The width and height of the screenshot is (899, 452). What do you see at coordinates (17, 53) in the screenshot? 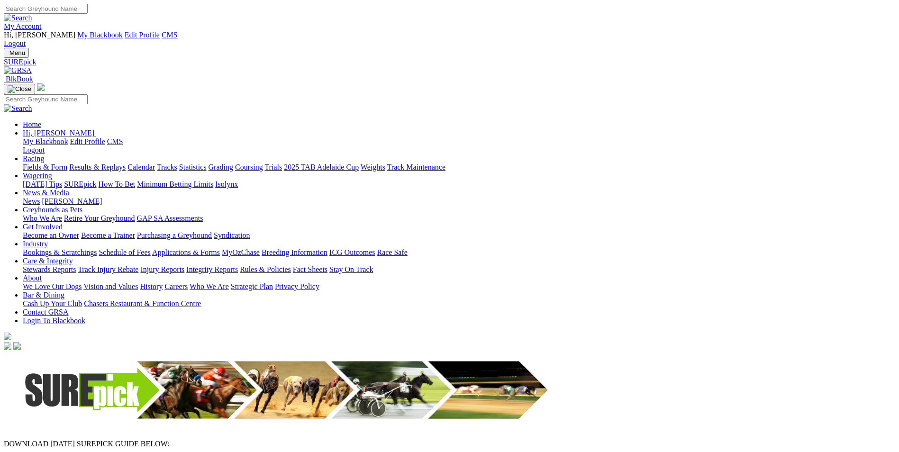
I see `span: Menu` at bounding box center [17, 53].